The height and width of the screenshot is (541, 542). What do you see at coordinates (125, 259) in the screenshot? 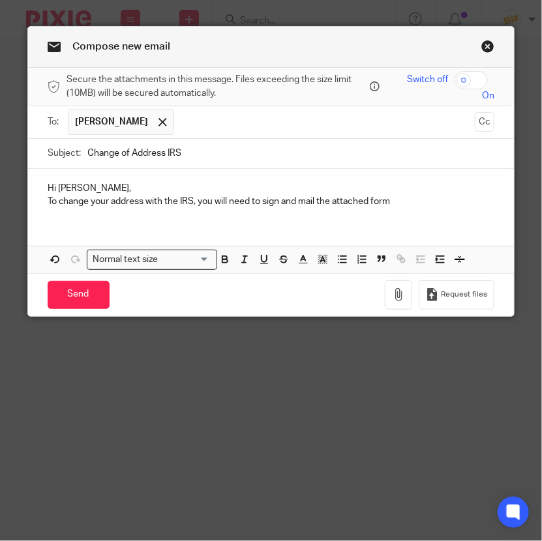
I see `span: Normal text size` at bounding box center [125, 259].